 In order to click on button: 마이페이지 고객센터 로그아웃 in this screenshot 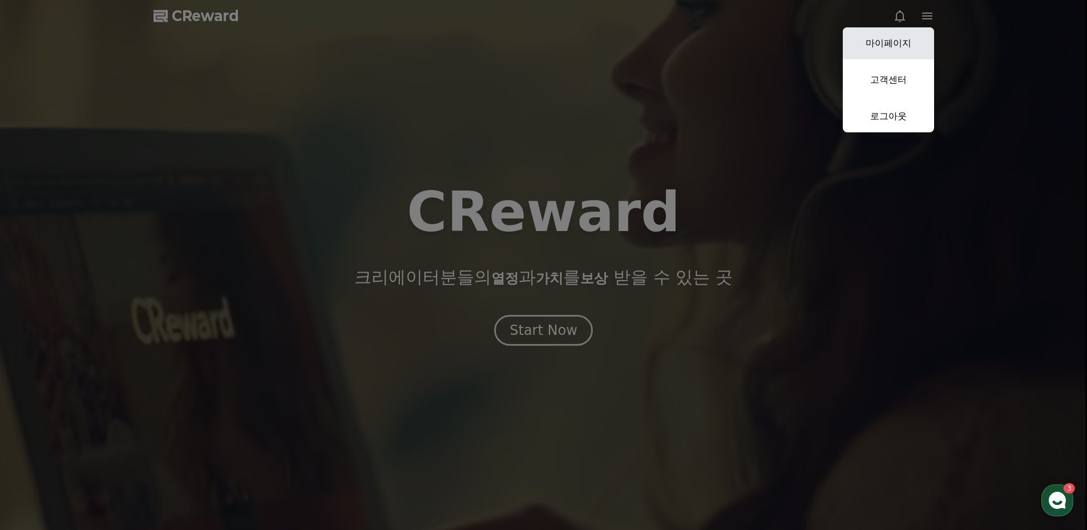, I will do `click(889, 80)`.